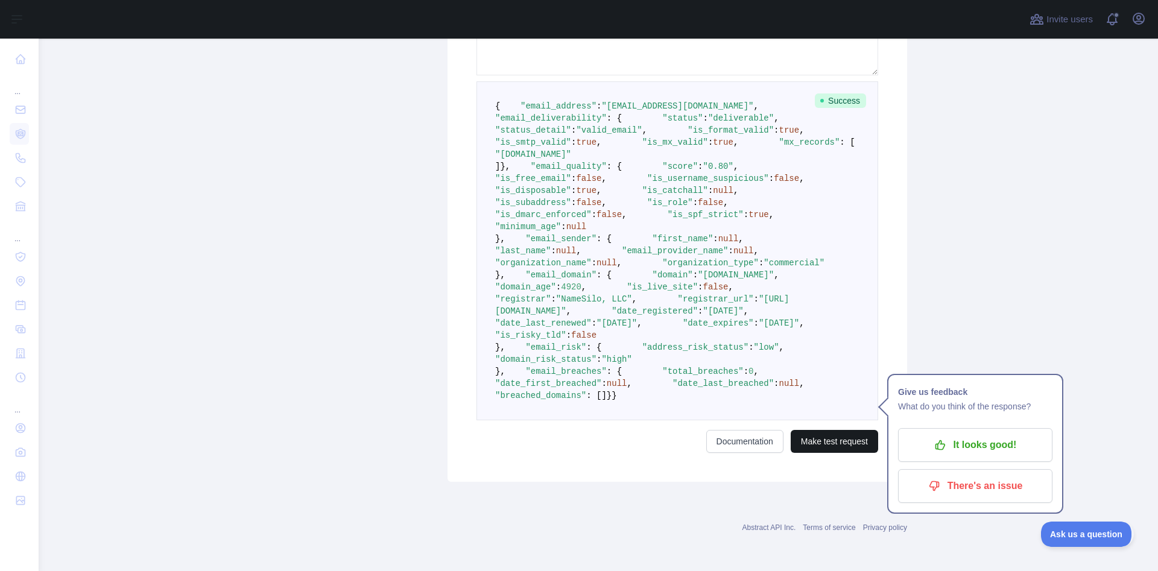  What do you see at coordinates (543, 215) in the screenshot?
I see `span: "is_dmarc_enforced"` at bounding box center [543, 215].